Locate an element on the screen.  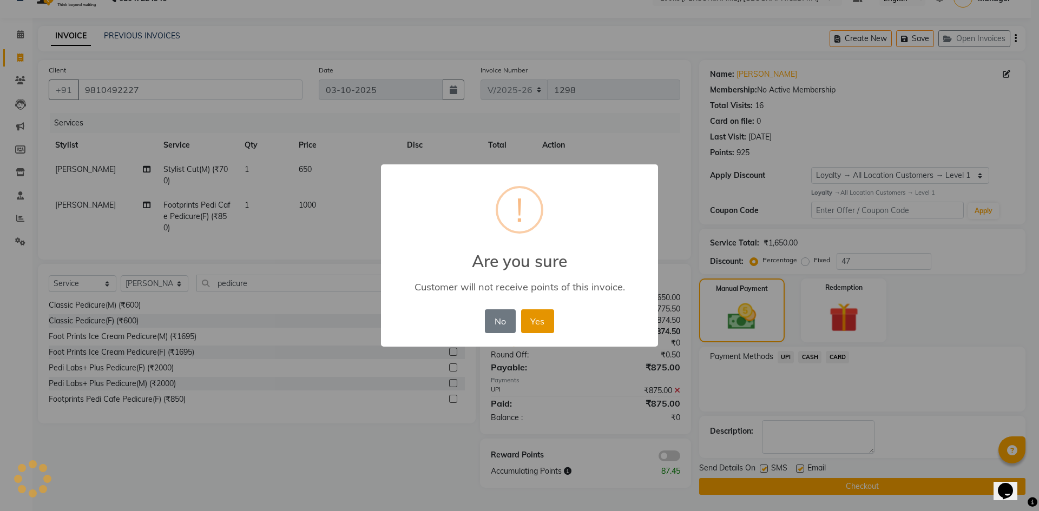
div: Customer will not receive points of this invoice. is located at coordinates (519, 287).